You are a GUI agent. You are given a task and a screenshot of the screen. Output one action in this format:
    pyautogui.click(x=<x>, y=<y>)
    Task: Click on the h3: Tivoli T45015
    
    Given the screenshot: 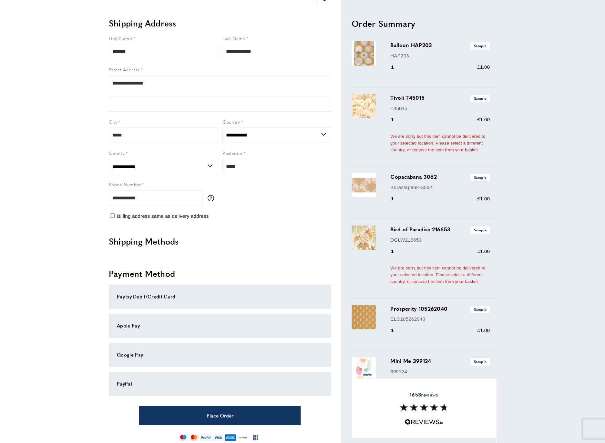 What is the action you would take?
    pyautogui.click(x=440, y=98)
    